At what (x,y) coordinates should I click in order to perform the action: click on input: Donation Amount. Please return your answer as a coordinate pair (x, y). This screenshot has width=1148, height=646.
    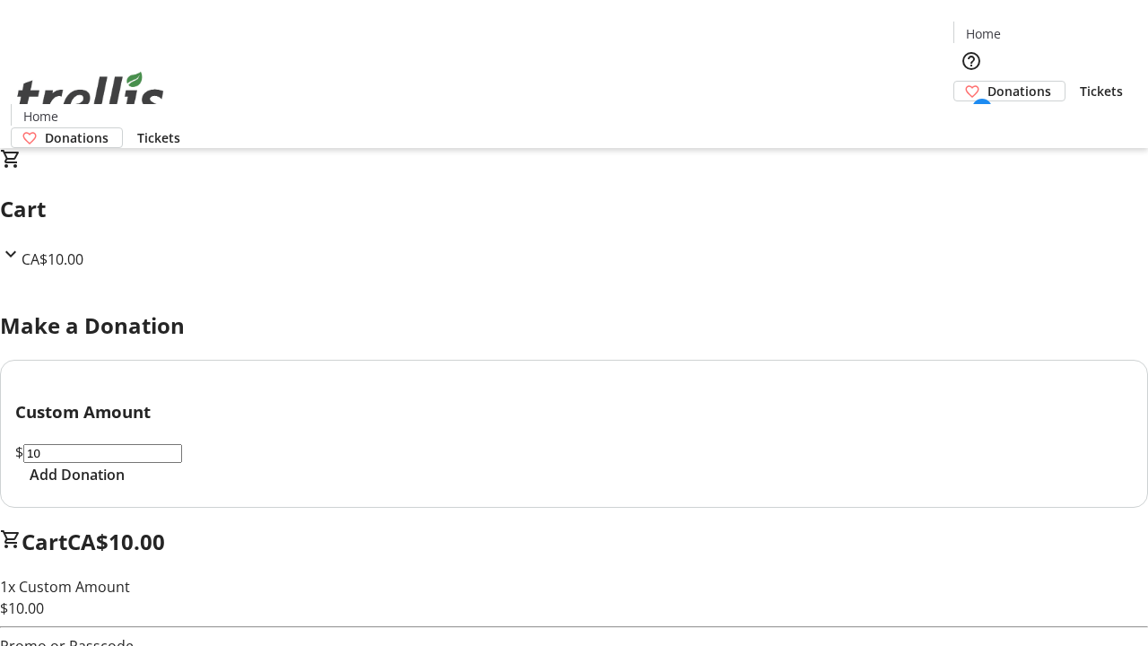
    Looking at the image, I should click on (102, 453).